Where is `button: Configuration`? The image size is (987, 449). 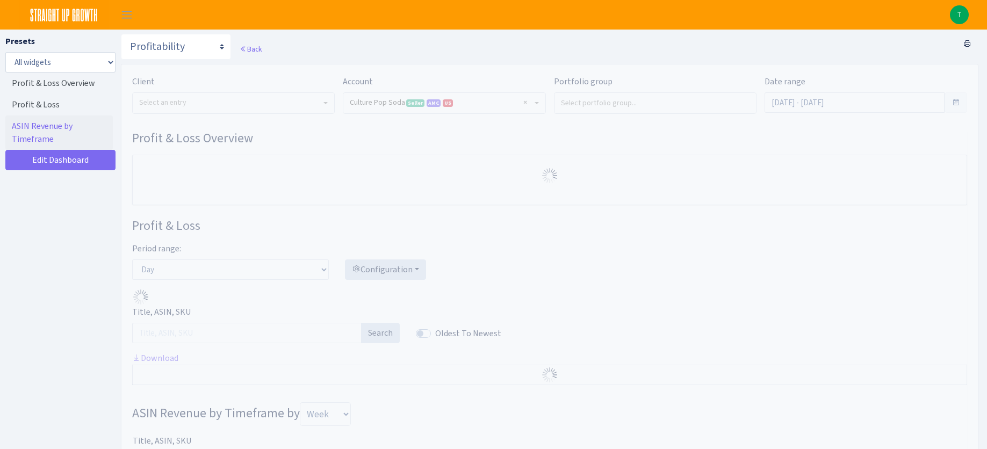
button: Configuration is located at coordinates (385, 270).